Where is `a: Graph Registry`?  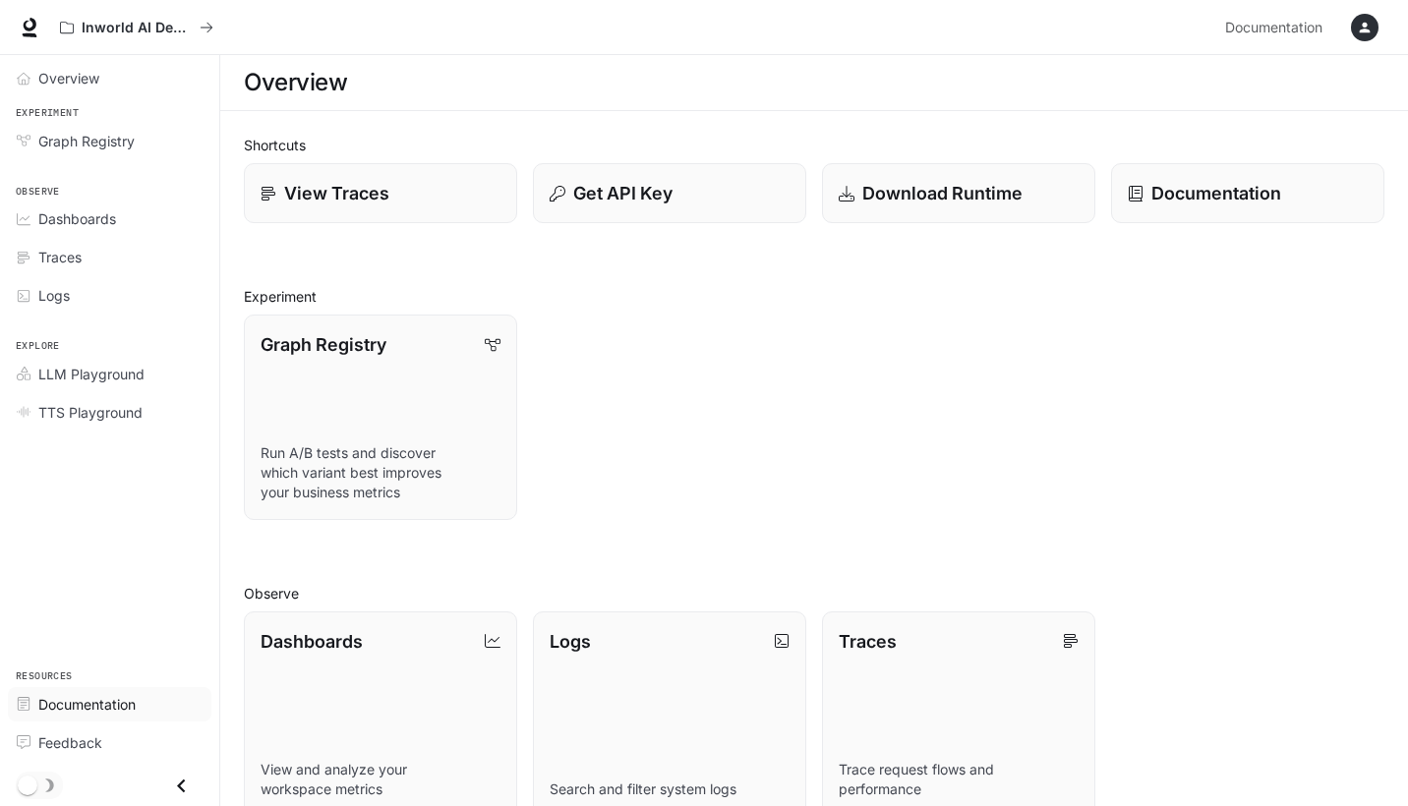 a: Graph Registry is located at coordinates (109, 141).